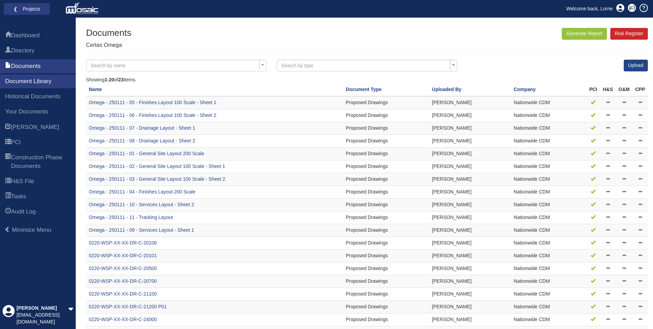 The height and width of the screenshot is (329, 653). What do you see at coordinates (131, 217) in the screenshot?
I see `a: Omega - 250111 - 11 - Tracking Layout` at bounding box center [131, 217].